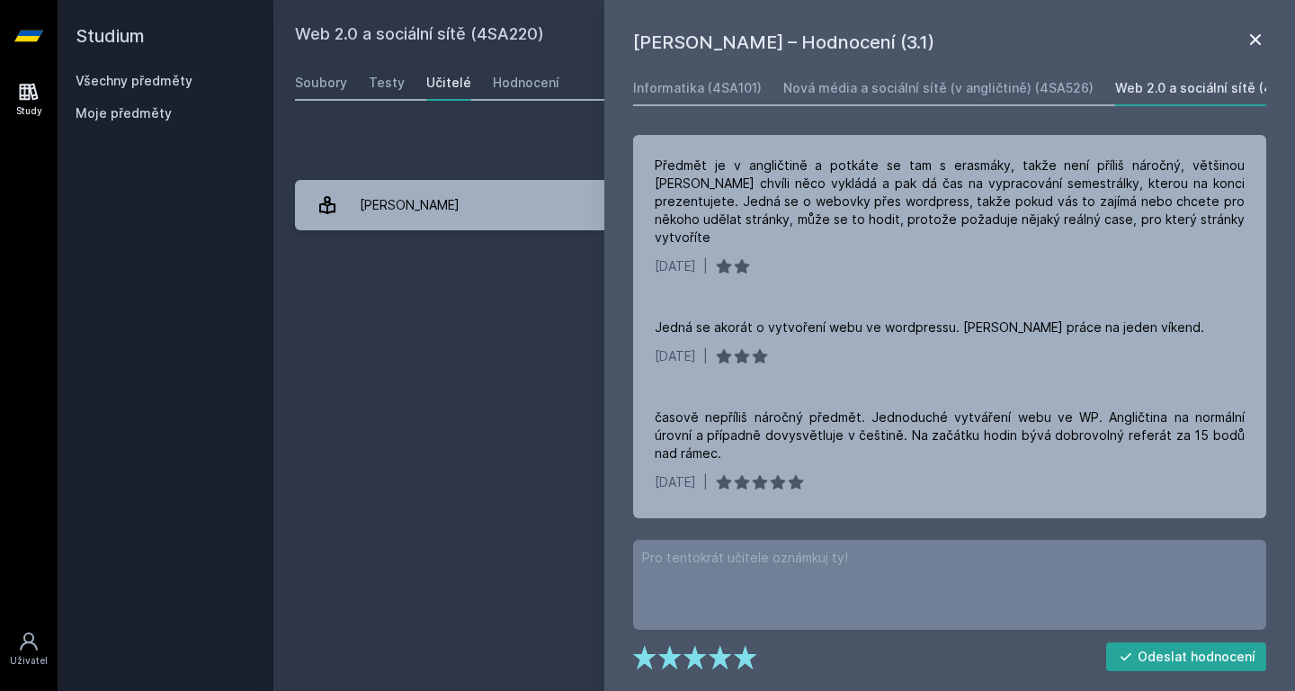  I want to click on div: Učitelé, so click(449, 83).